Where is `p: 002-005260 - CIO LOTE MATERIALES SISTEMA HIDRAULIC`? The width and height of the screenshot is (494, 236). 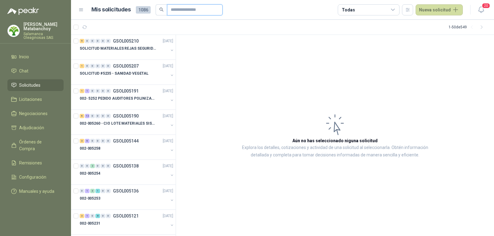
p: 002-005260 - CIO LOTE MATERIALES SISTEMA HIDRAULIC is located at coordinates (118, 123).